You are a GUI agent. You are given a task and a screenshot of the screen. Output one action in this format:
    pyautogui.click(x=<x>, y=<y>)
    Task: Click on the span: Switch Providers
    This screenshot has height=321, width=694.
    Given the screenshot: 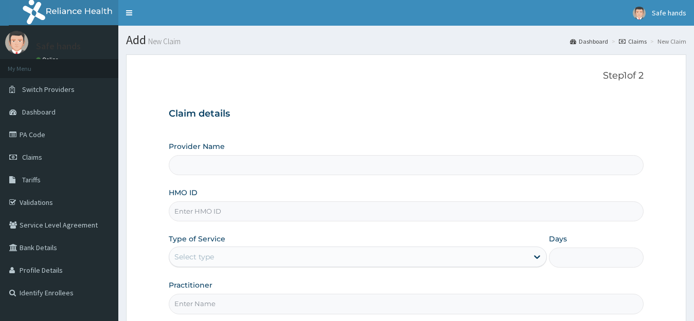 What is the action you would take?
    pyautogui.click(x=48, y=89)
    